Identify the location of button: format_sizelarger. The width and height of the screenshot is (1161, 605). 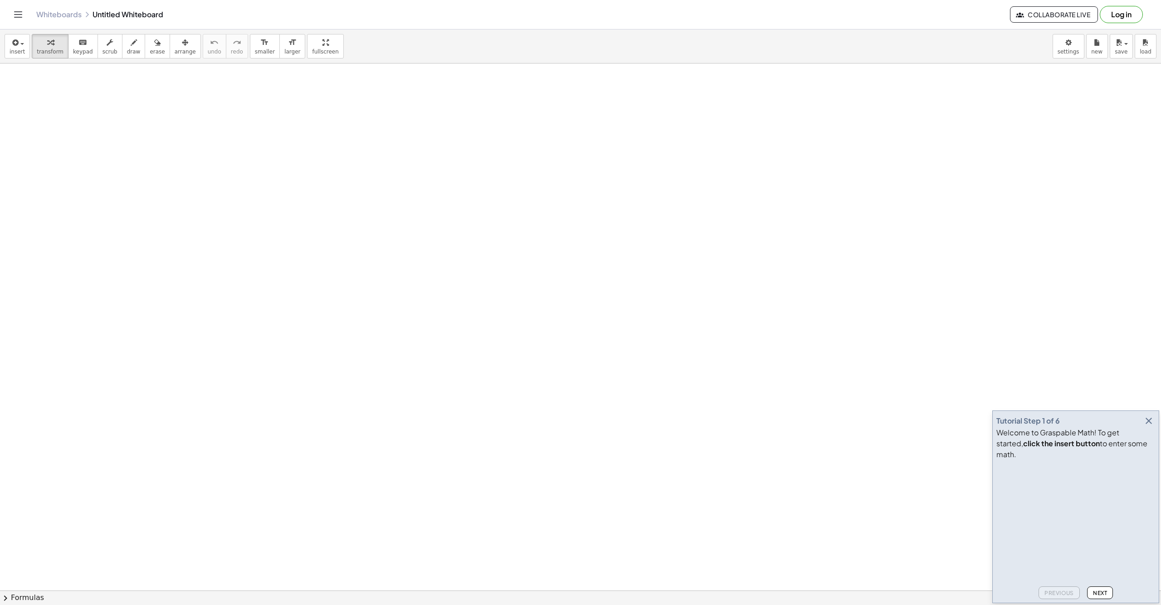
(292, 46).